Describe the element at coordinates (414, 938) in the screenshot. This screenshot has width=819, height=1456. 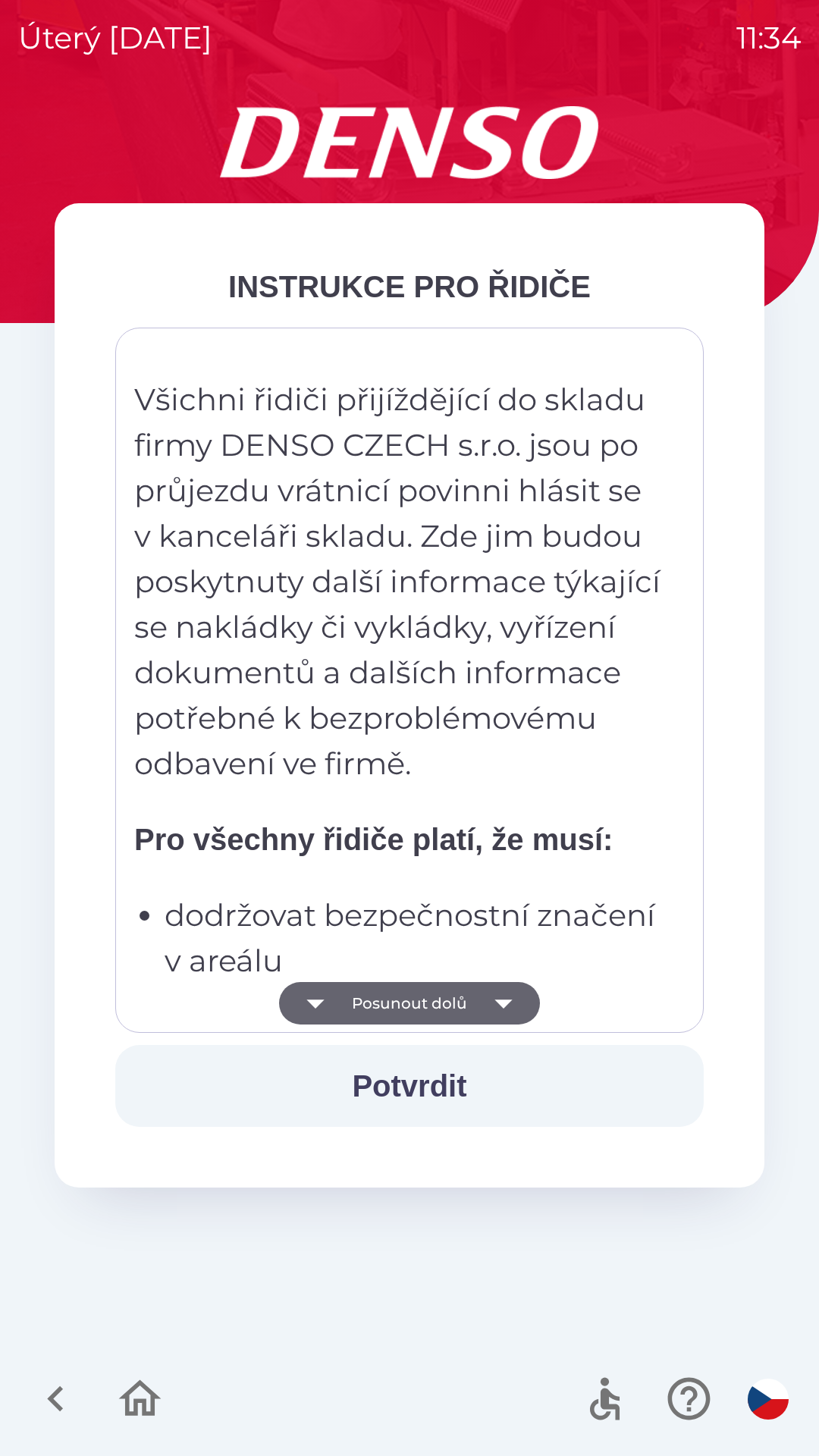
I see `p: dodržovat bezpečnostní značení v areálu` at that location.